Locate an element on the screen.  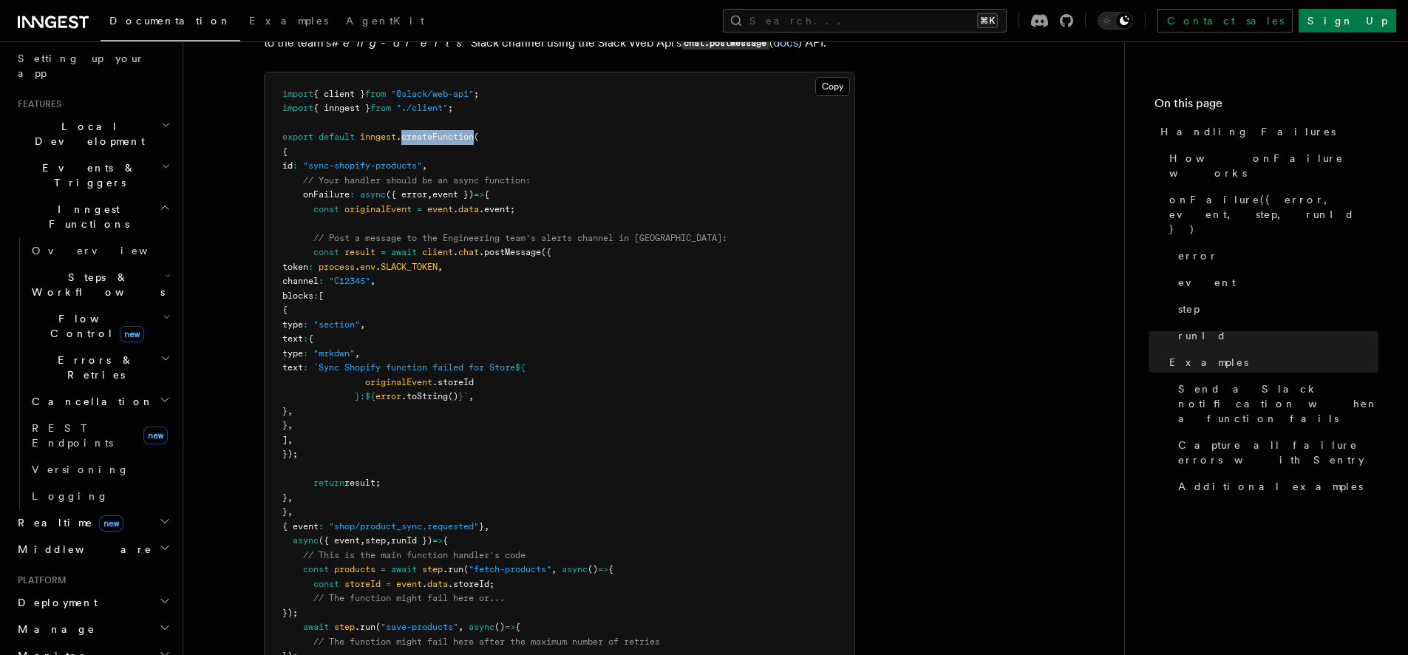
span: .event; is located at coordinates (497, 209).